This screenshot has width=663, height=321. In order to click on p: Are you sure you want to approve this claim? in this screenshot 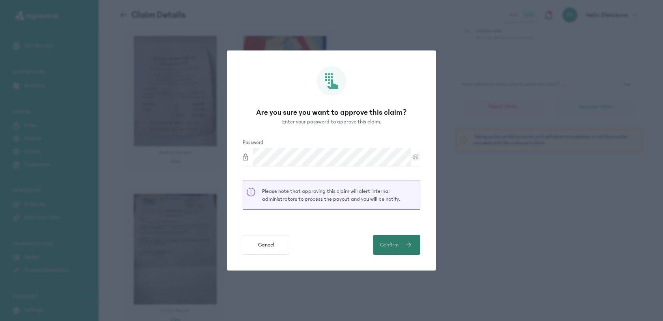, I will do `click(331, 112)`.